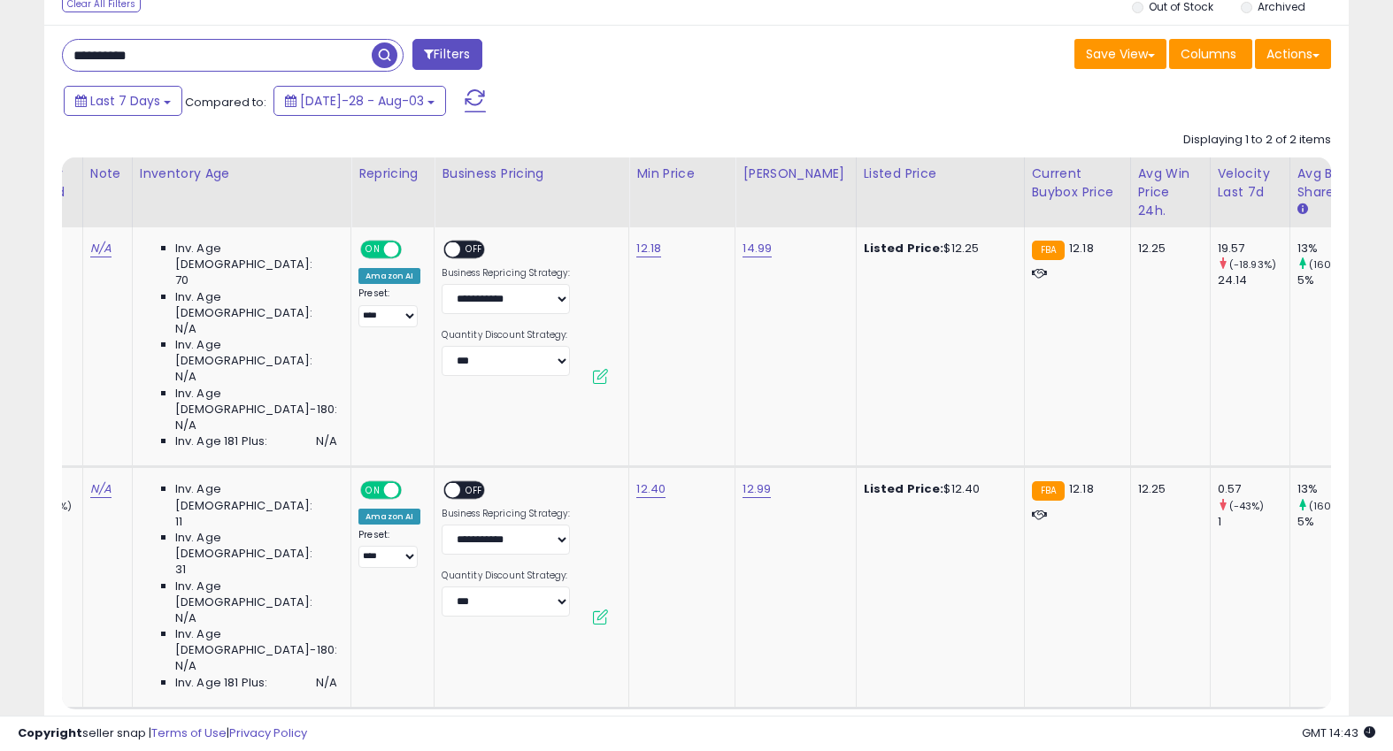 The image size is (1393, 751). Describe the element at coordinates (1120, 54) in the screenshot. I see `button: Save View` at that location.